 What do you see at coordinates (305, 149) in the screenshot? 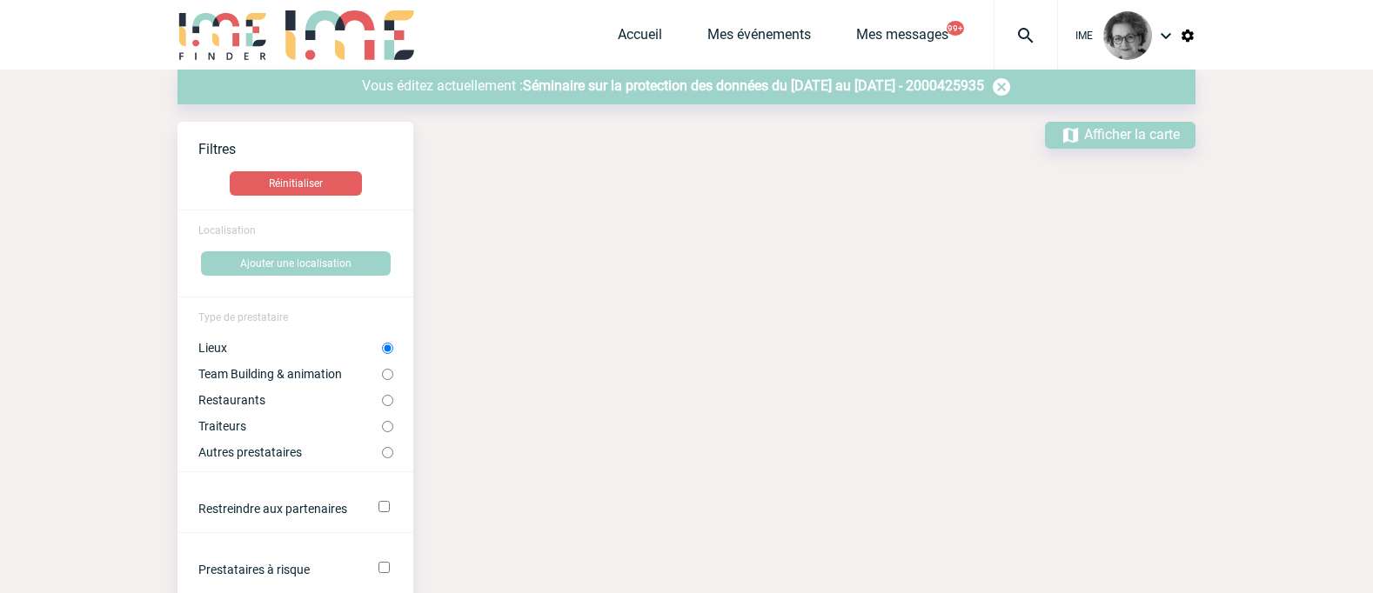
I see `p: Filtres` at bounding box center [305, 149].